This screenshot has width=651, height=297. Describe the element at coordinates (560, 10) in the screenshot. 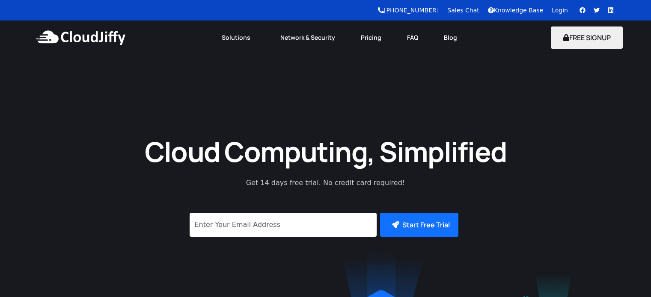

I see `a: Login` at that location.